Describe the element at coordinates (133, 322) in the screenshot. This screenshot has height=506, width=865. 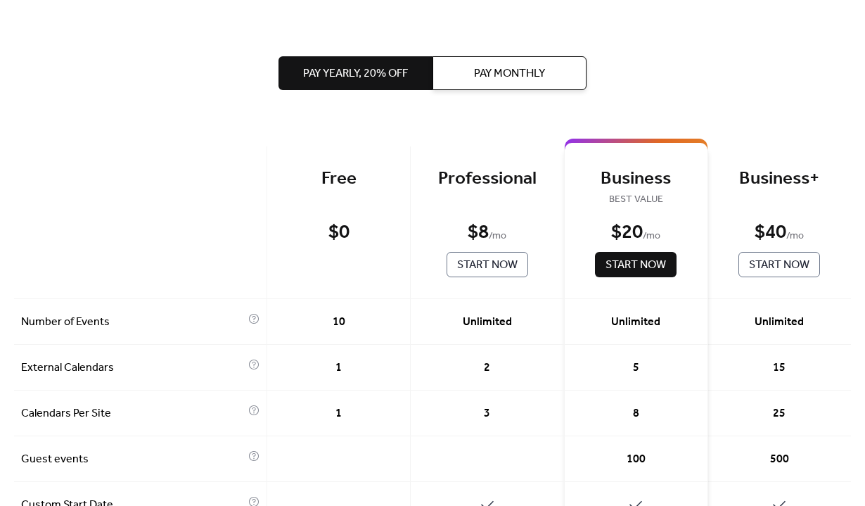
I see `span: Number of Events` at that location.